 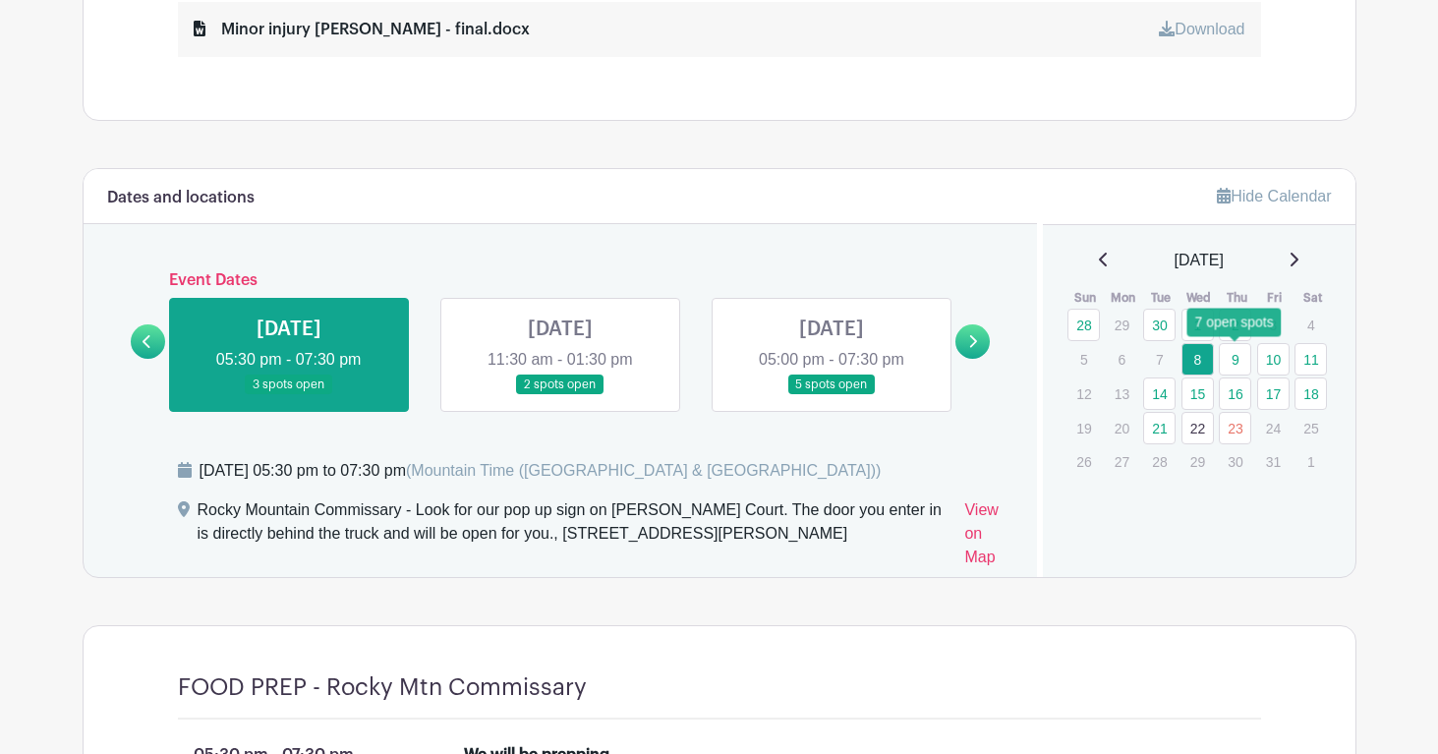 What do you see at coordinates (1235, 428) in the screenshot?
I see `a: 23` at bounding box center [1235, 428].